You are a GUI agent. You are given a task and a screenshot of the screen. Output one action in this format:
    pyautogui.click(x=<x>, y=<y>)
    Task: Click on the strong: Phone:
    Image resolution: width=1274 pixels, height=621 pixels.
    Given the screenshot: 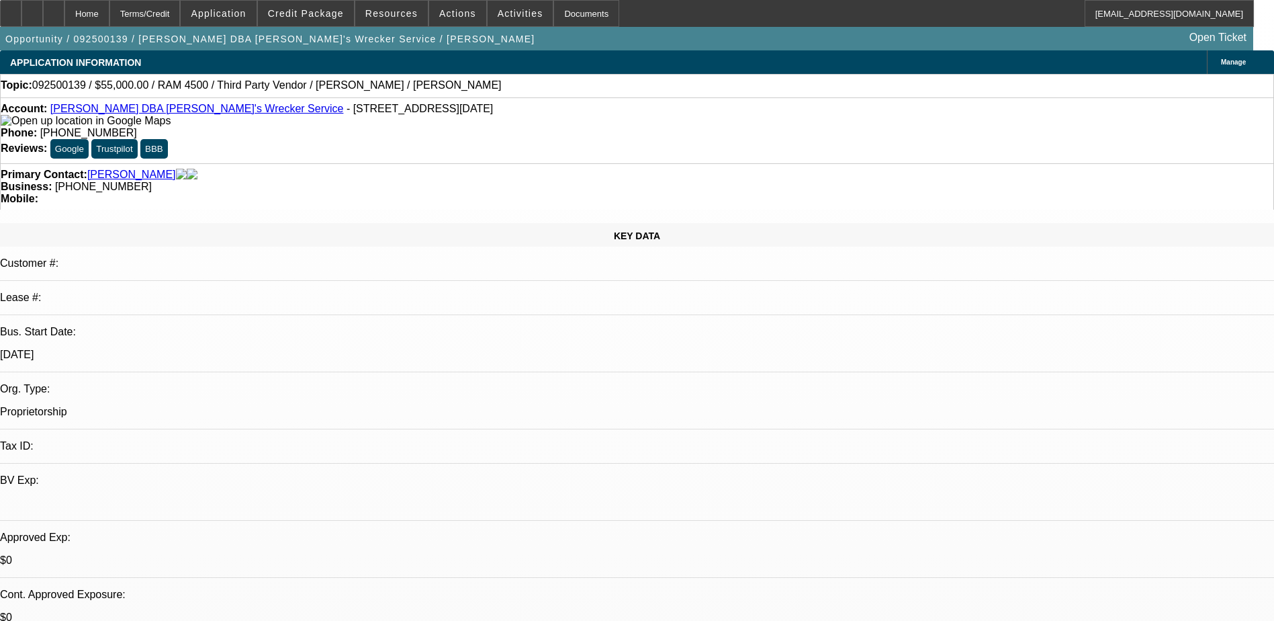 What is the action you would take?
    pyautogui.click(x=19, y=132)
    